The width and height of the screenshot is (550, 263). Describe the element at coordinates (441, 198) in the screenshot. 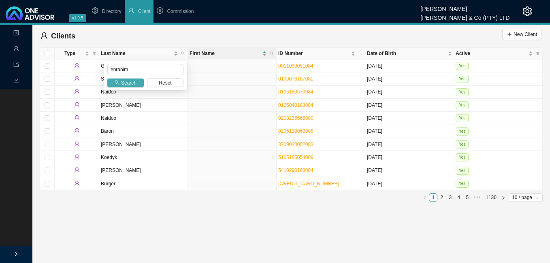

I see `a: 2` at that location.